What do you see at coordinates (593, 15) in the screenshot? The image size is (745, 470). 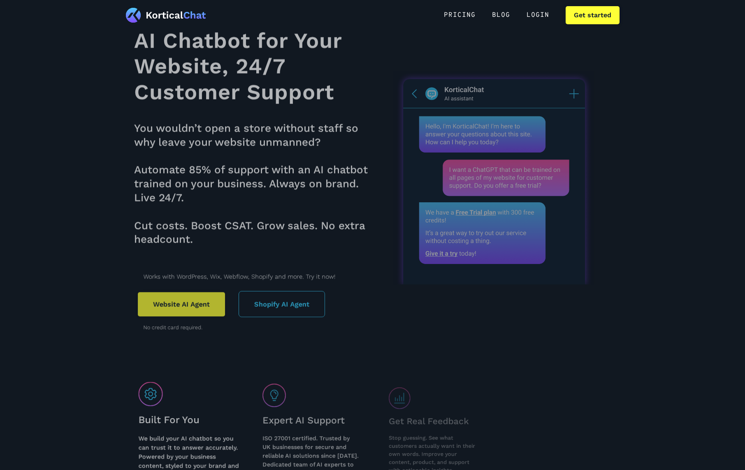 I see `a: Get started` at bounding box center [593, 15].